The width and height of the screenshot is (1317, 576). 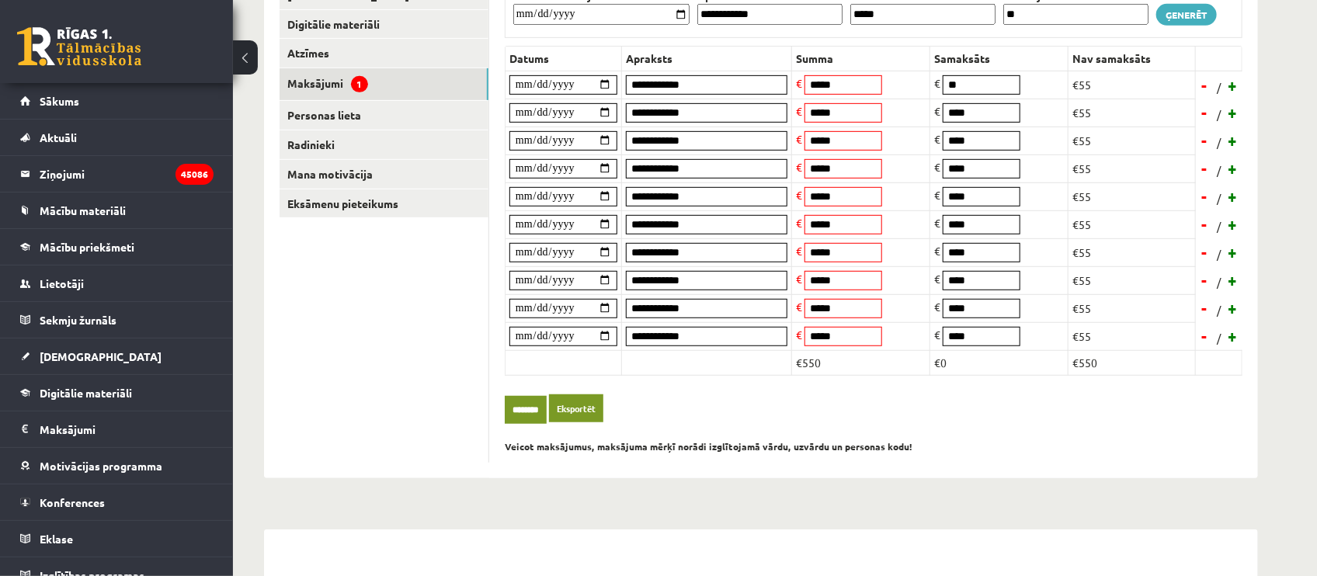 What do you see at coordinates (1132, 58) in the screenshot?
I see `th: Nav samaksāts` at bounding box center [1132, 58].